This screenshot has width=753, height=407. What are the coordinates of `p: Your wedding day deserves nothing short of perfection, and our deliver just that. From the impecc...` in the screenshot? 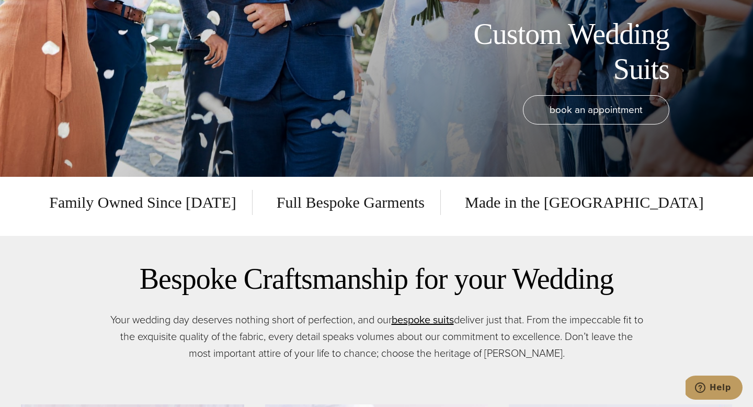 It's located at (377, 336).